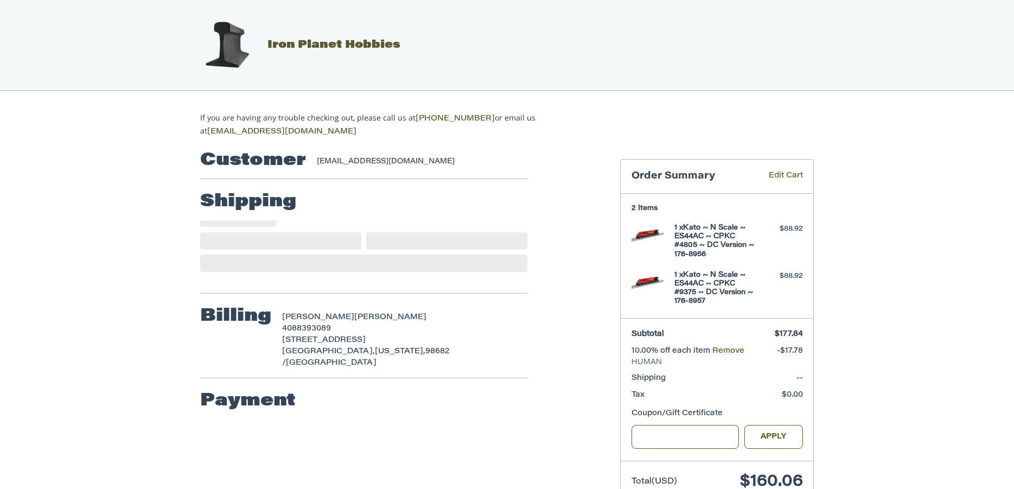  Describe the element at coordinates (792, 395) in the screenshot. I see `span: $0.00` at that location.